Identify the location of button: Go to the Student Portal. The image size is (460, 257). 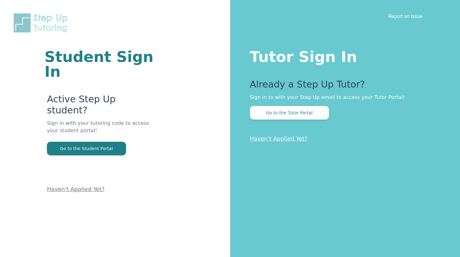
(86, 149).